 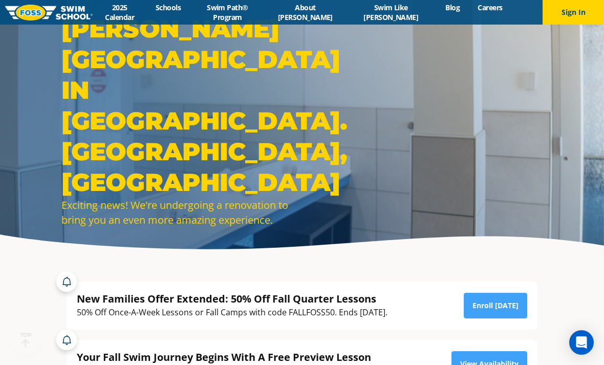 What do you see at coordinates (248, 357) in the screenshot?
I see `div: Your Fall Swim Journey Begins With A Free Preview Lesson` at bounding box center [248, 357].